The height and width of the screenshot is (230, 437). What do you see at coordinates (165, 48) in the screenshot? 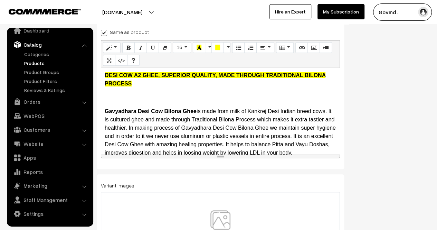
I see `button: Remove Font Style (CTRL+\)` at bounding box center [165, 48].